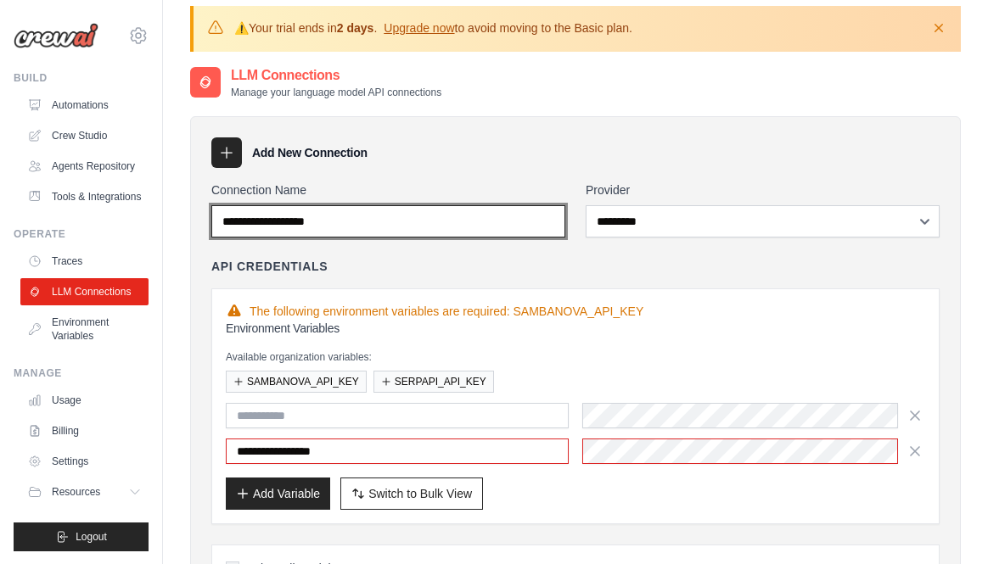 The height and width of the screenshot is (564, 988). What do you see at coordinates (84, 166) in the screenshot?
I see `a: Agents Repository` at bounding box center [84, 166].